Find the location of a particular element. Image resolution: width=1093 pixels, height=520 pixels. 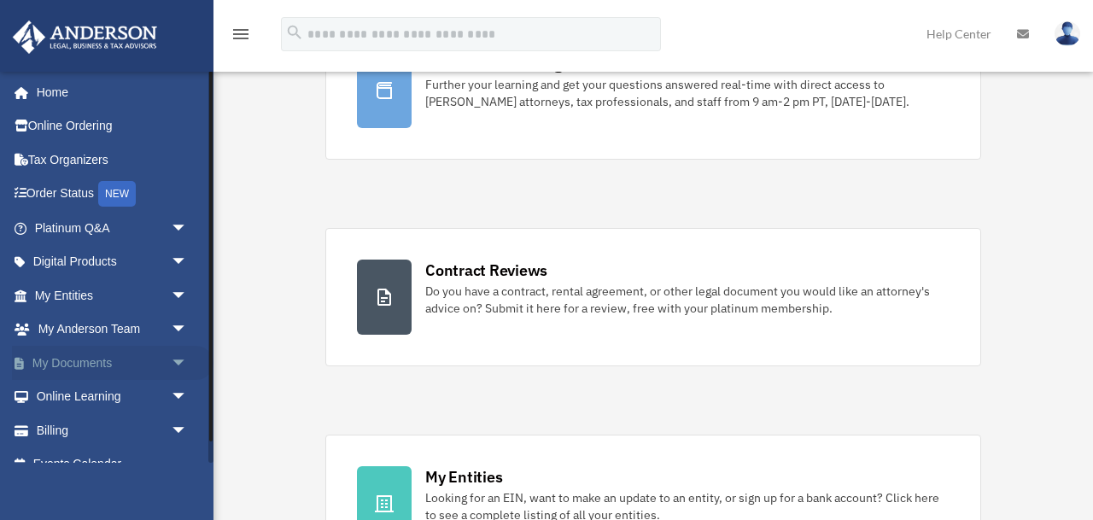

a: Platinum Knowledge Room Further your learning and get your questions answered real-time with dire... is located at coordinates (653, 90).